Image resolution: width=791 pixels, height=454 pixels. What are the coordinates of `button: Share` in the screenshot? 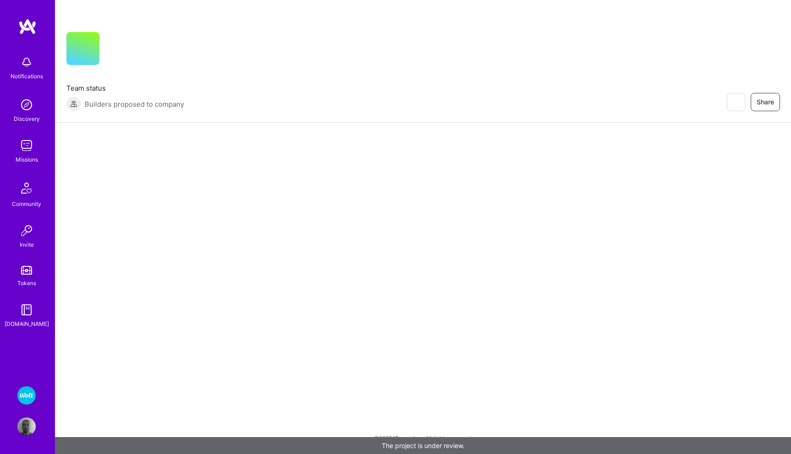 It's located at (765, 102).